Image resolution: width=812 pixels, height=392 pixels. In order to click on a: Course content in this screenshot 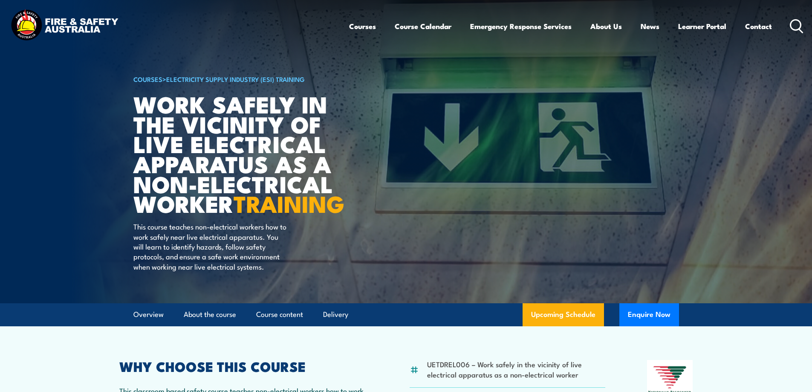, I will do `click(280, 314)`.